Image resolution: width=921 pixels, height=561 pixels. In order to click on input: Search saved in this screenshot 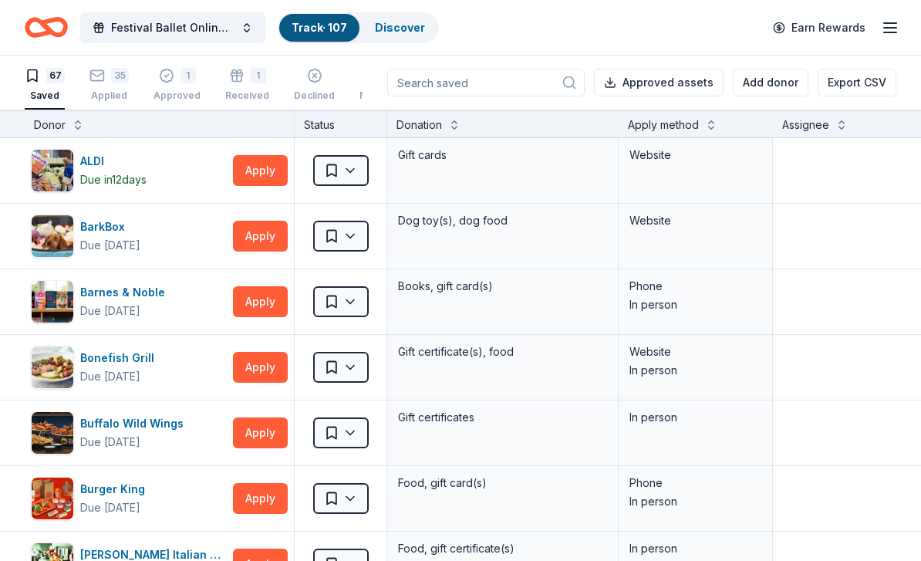, I will do `click(486, 83)`.